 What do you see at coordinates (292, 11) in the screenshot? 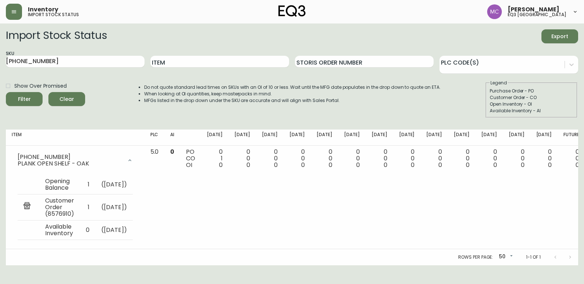
I see `img: logo` at bounding box center [292, 11].